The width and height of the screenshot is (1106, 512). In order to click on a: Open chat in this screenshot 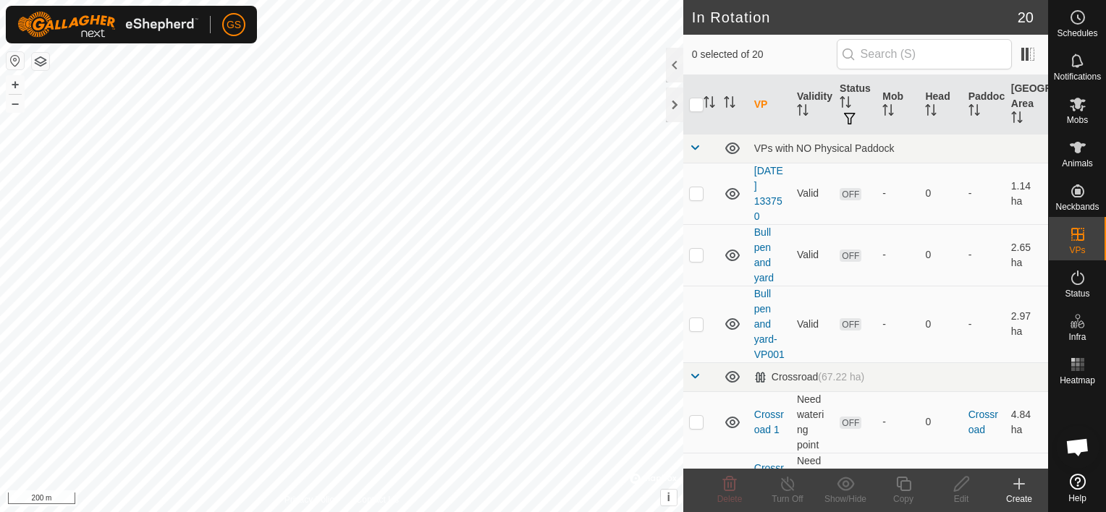, I will do `click(1077, 447)`.